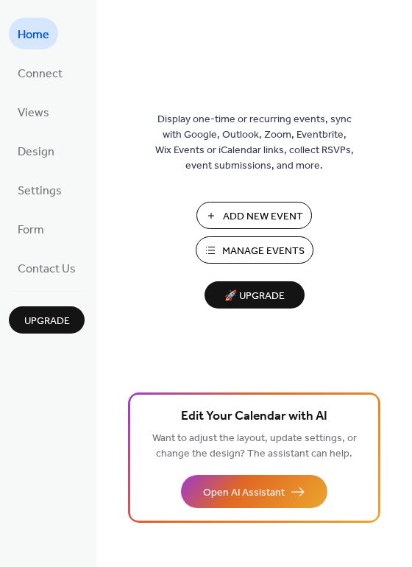 The image size is (412, 567). What do you see at coordinates (40, 72) in the screenshot?
I see `a: Connect` at bounding box center [40, 72].